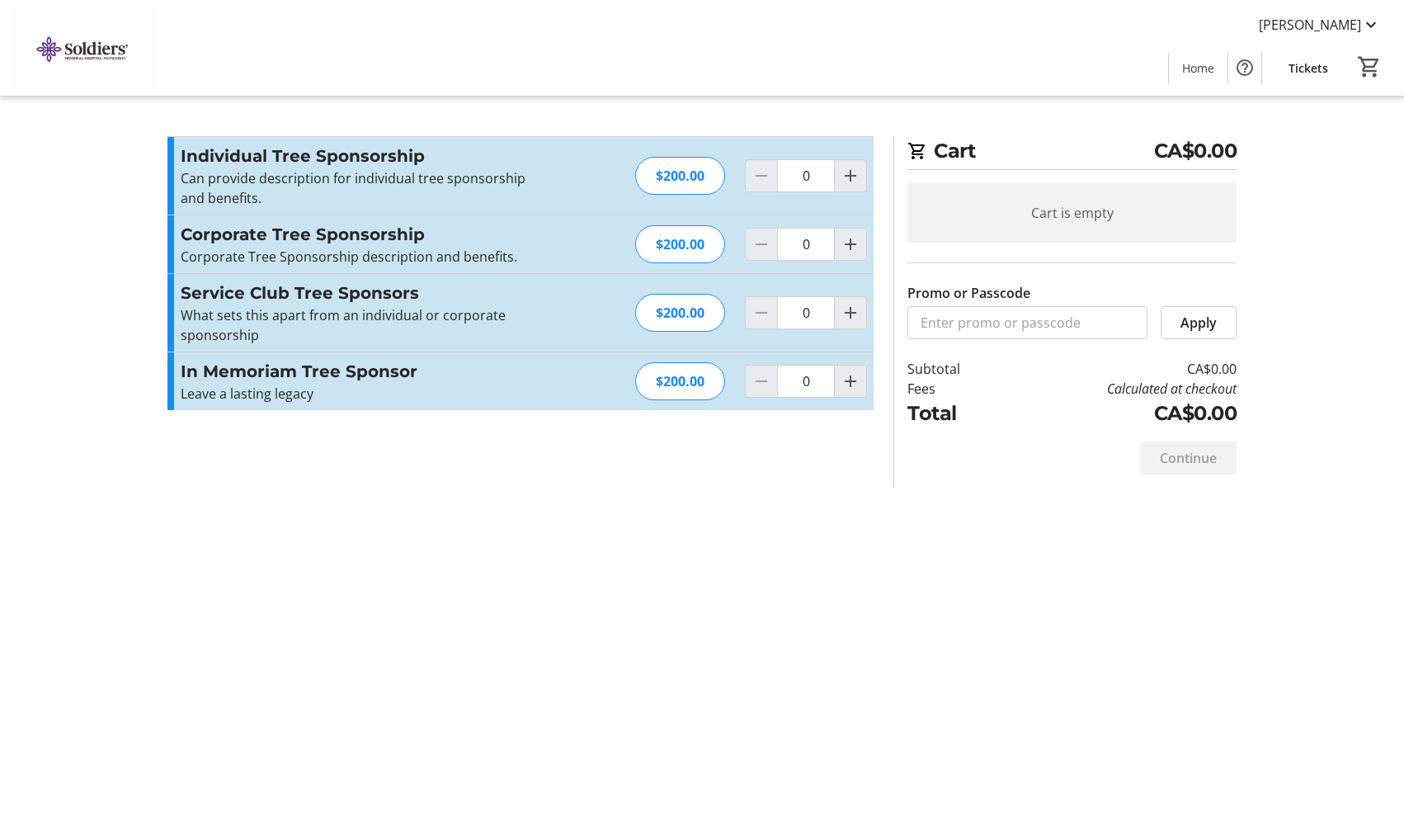  Describe the element at coordinates (360, 156) in the screenshot. I see `h3: Individual Tree Sponsorship` at that location.